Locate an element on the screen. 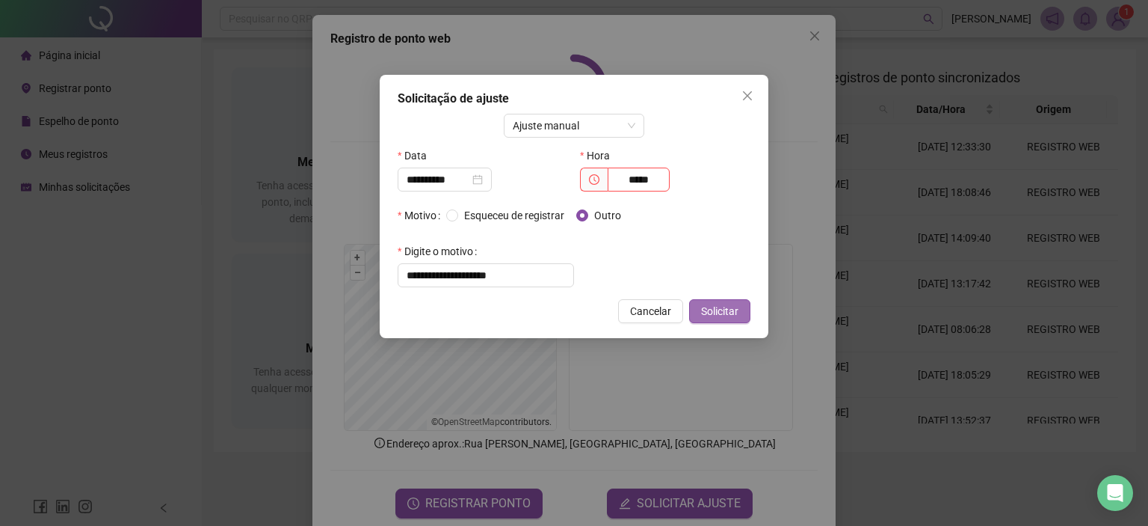 The image size is (1148, 526). span: Outro is located at coordinates (608, 215).